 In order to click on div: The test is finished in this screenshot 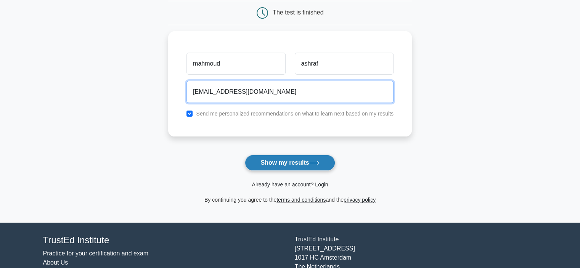, I will do `click(298, 12)`.